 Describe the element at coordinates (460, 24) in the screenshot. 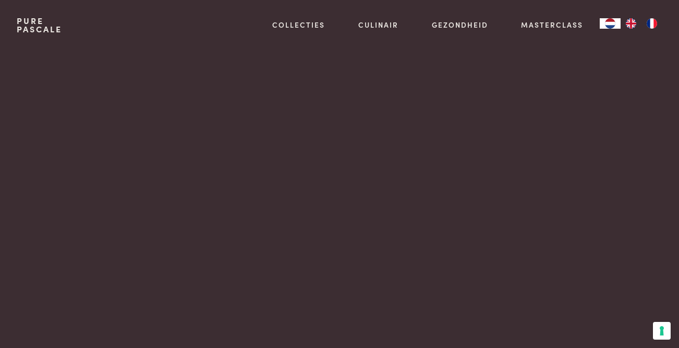

I see `a: Gezondheid` at that location.